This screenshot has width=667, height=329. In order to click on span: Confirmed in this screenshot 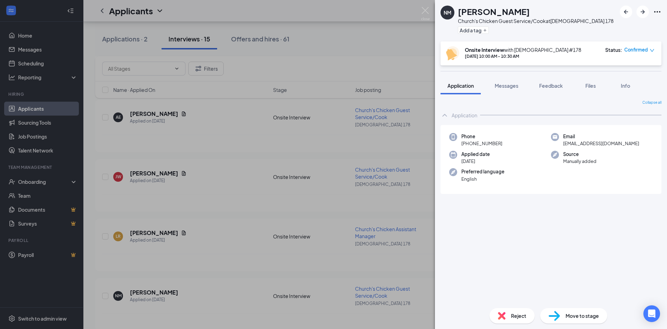, I will do `click(637, 50)`.